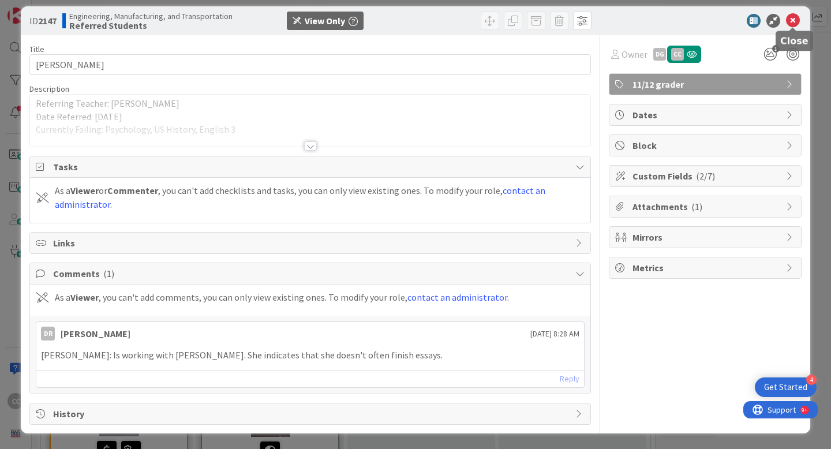  What do you see at coordinates (133, 191) in the screenshot?
I see `b: Commenter` at bounding box center [133, 191].